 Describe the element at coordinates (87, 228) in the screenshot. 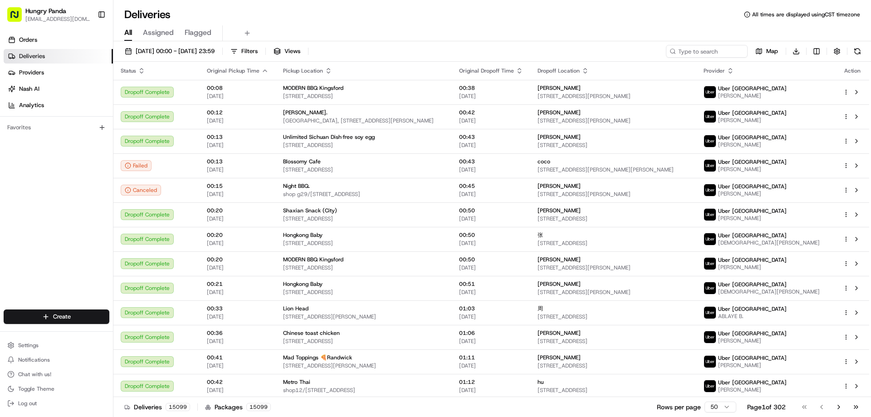

I see `a: Powered byPylon` at that location.